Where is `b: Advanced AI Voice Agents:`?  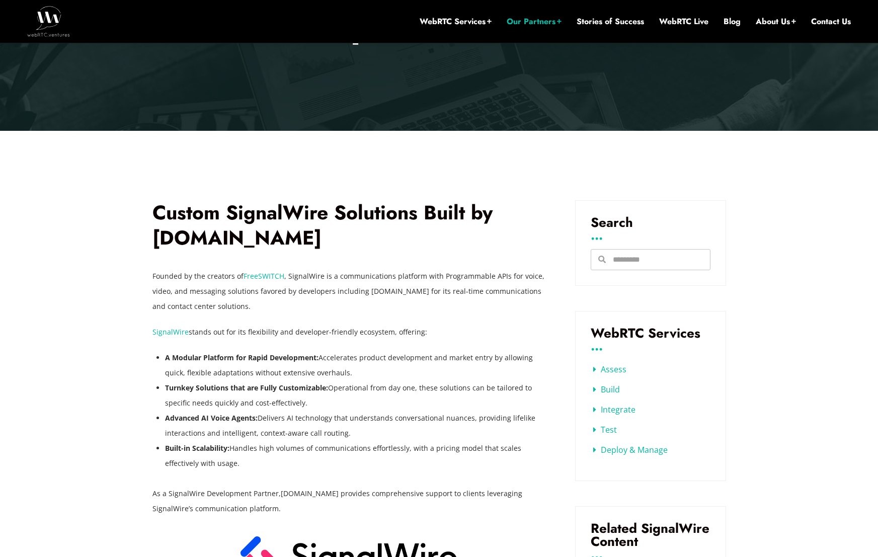
b: Advanced AI Voice Agents: is located at coordinates (211, 418).